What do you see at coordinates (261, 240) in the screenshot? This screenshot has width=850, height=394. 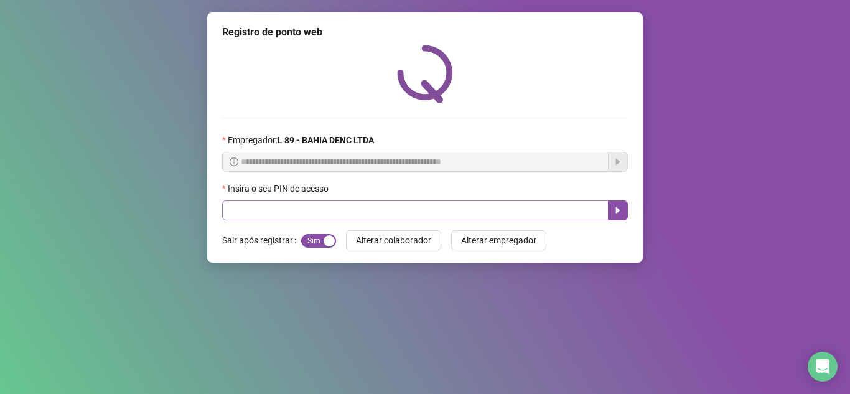 I see `label: Sair após registrar` at bounding box center [261, 240].